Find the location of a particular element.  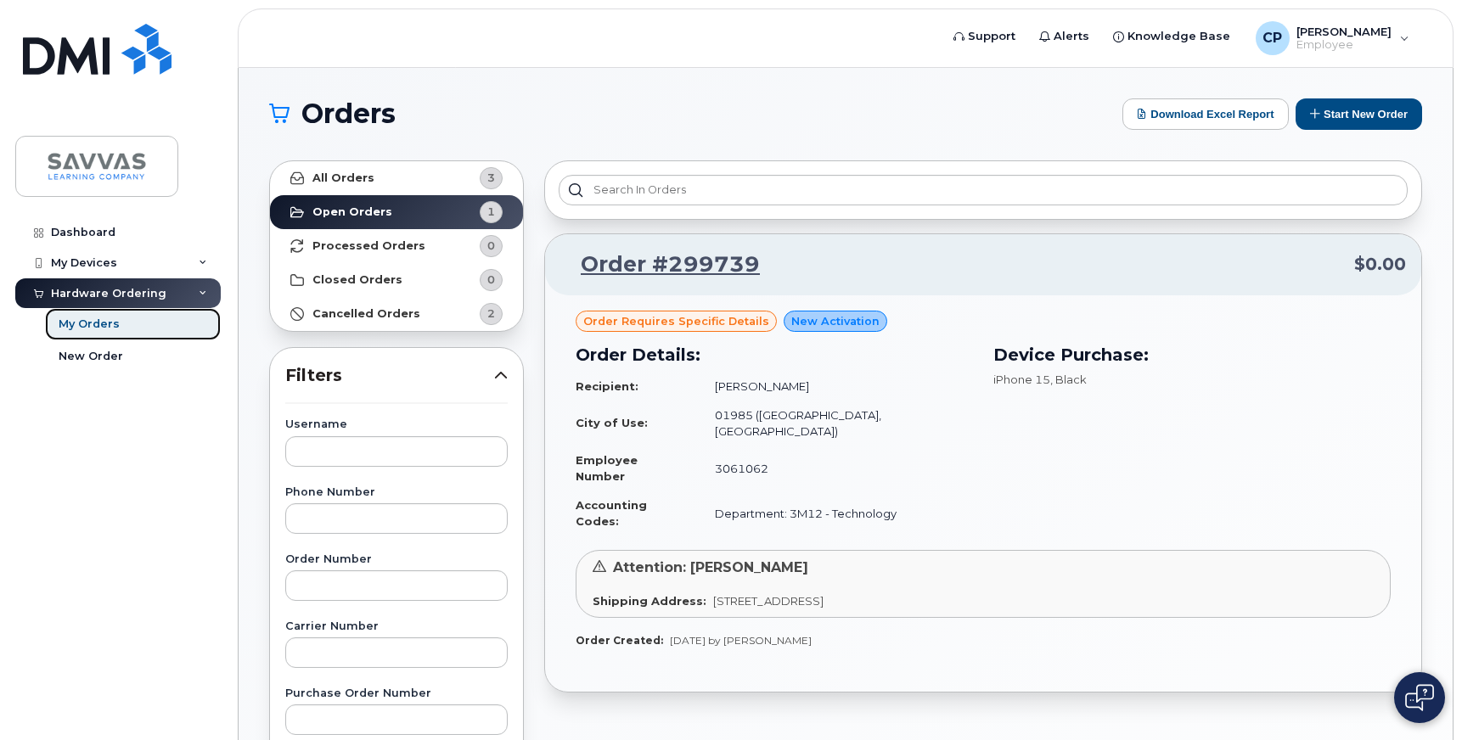

label: Phone Number is located at coordinates (396, 492).